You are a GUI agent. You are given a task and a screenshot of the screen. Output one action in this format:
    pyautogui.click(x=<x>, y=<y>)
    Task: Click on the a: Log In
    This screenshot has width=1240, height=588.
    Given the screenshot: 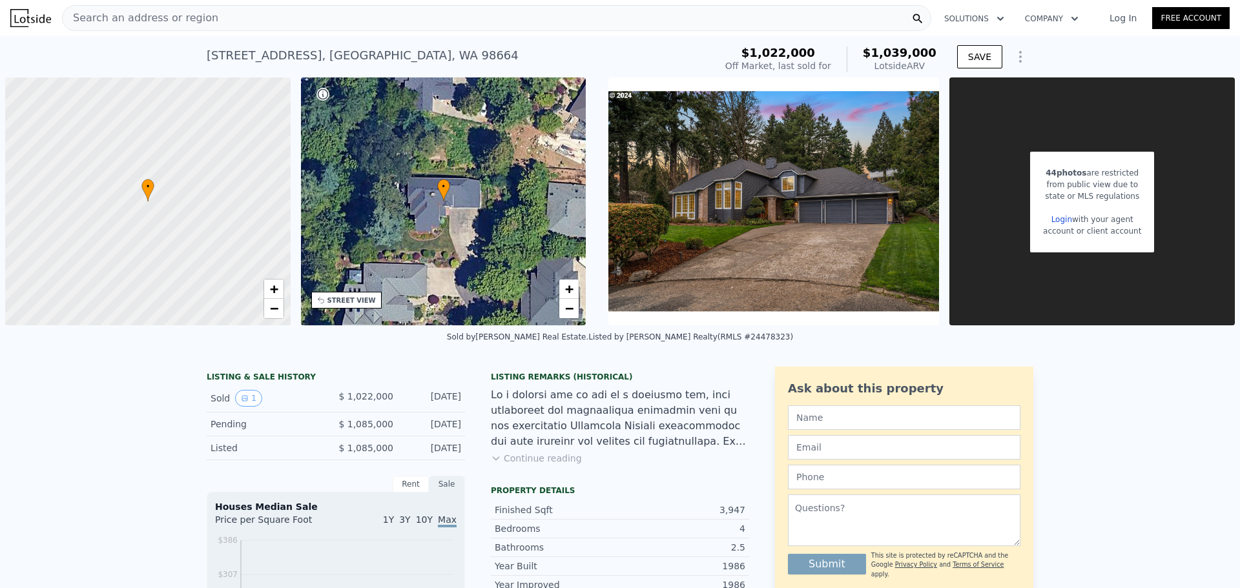 What is the action you would take?
    pyautogui.click(x=1123, y=18)
    